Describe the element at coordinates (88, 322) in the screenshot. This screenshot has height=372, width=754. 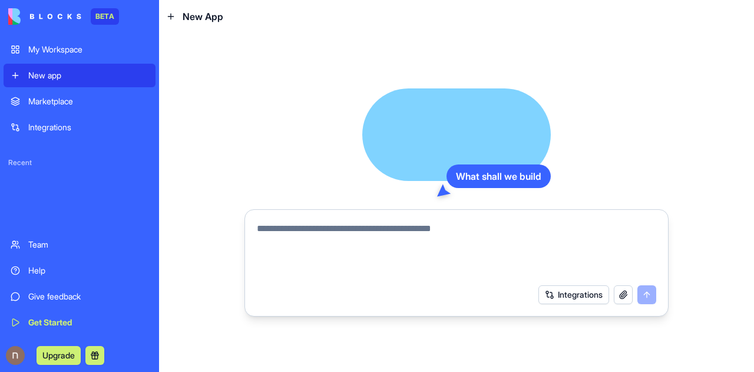
I see `div: Get Started` at that location.